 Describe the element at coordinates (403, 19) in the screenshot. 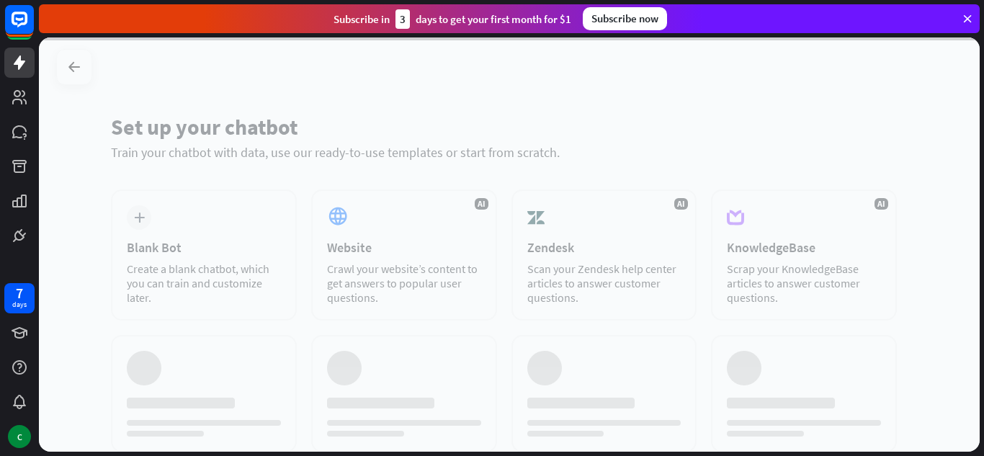

I see `div: 3` at that location.